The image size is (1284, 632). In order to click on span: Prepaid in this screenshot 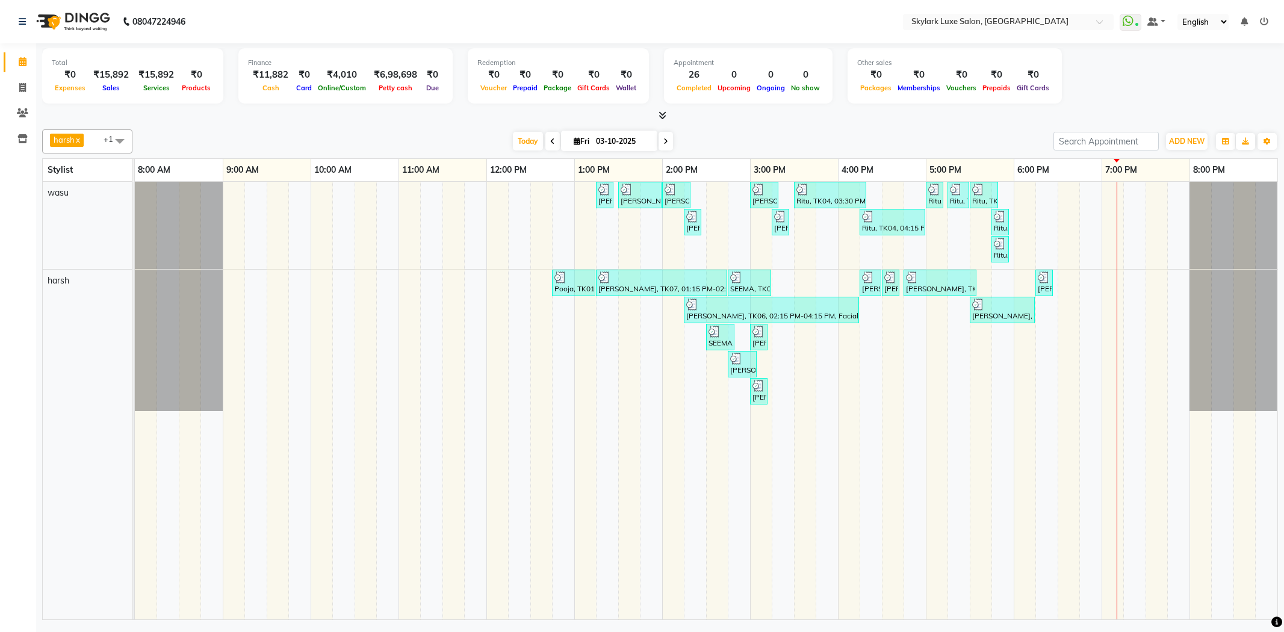, I will do `click(525, 88)`.